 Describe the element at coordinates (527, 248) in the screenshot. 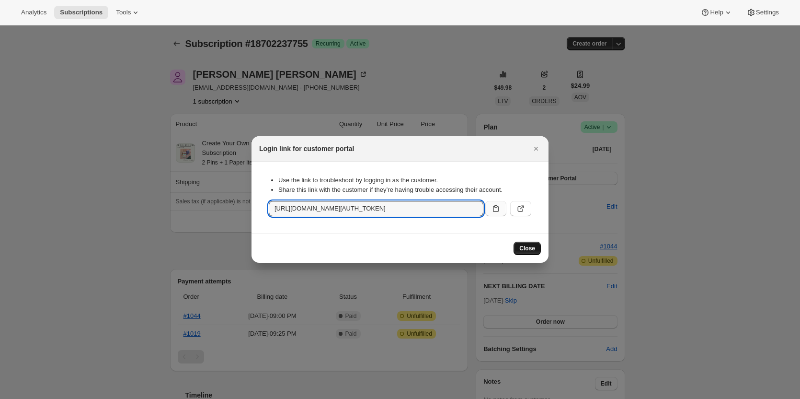

I see `span: Close` at that location.